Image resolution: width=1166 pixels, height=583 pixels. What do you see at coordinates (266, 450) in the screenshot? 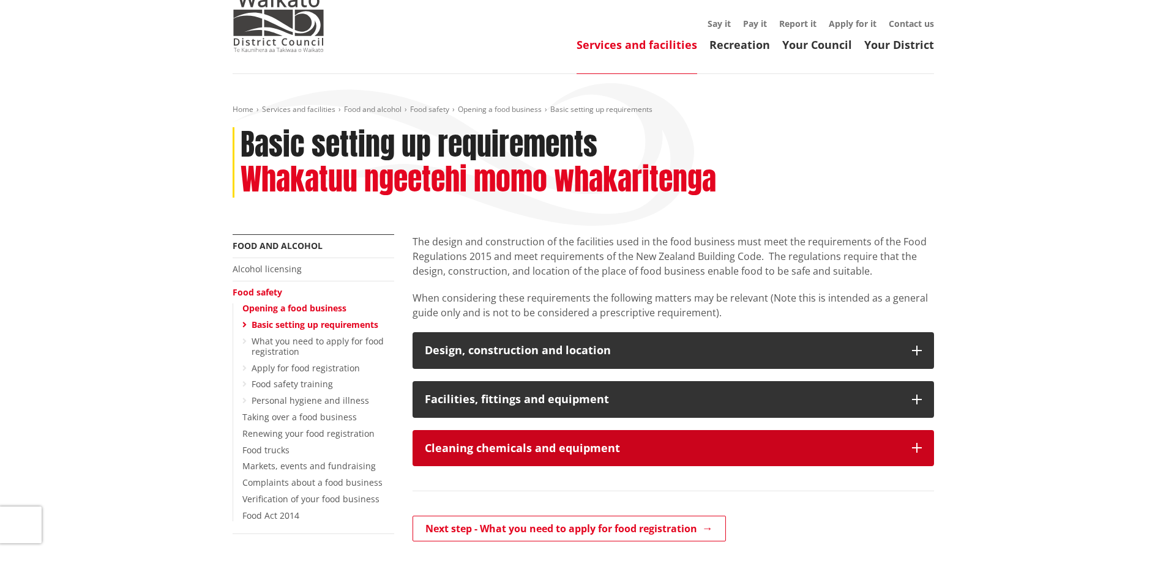
I see `a: Food trucks` at bounding box center [266, 450].